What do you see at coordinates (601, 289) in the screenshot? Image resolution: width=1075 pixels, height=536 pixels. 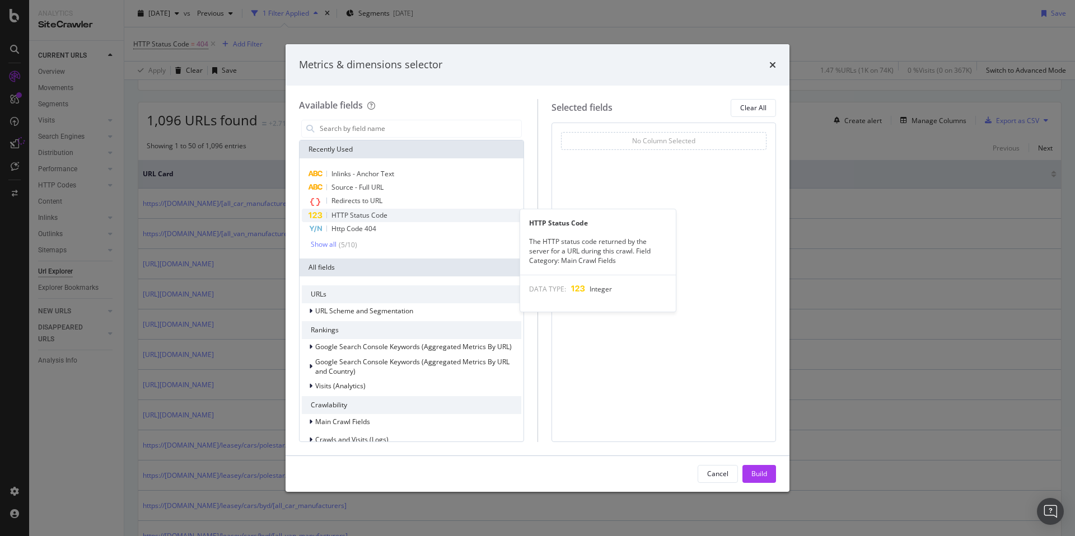 I see `span: Integer` at bounding box center [601, 289].